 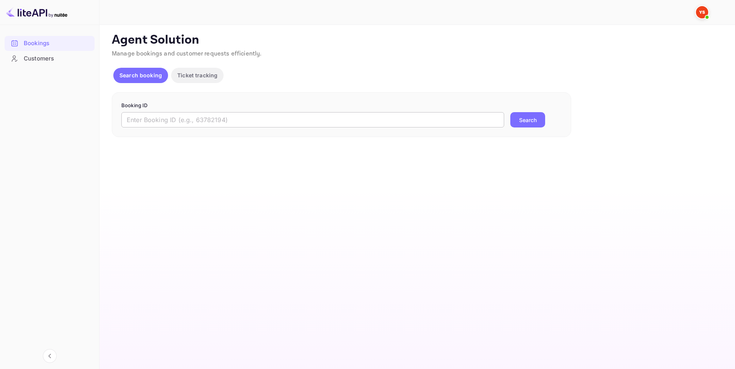 I want to click on p: Booking ID, so click(x=341, y=106).